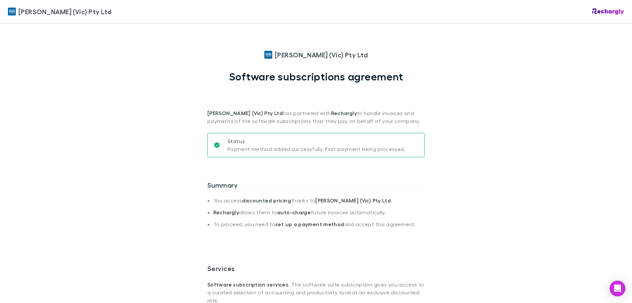  Describe the element at coordinates (618, 288) in the screenshot. I see `div: Open Intercom Messenger` at that location.